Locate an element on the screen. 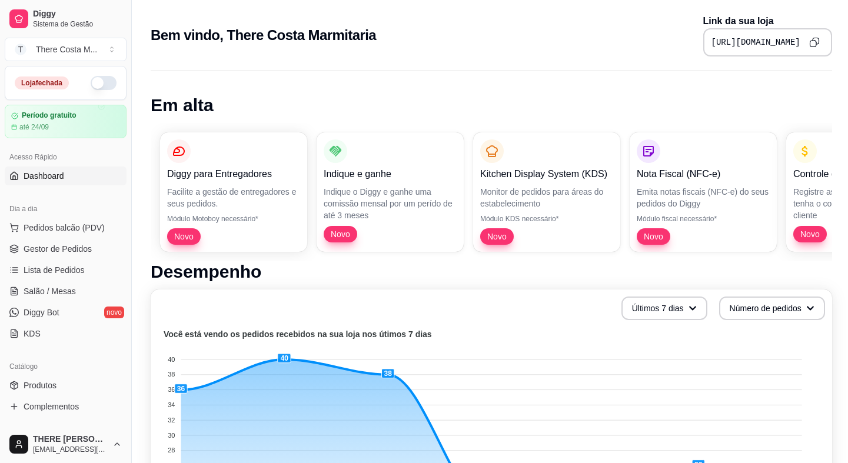 This screenshot has height=463, width=848. div: Catálogo is located at coordinates (65, 367).